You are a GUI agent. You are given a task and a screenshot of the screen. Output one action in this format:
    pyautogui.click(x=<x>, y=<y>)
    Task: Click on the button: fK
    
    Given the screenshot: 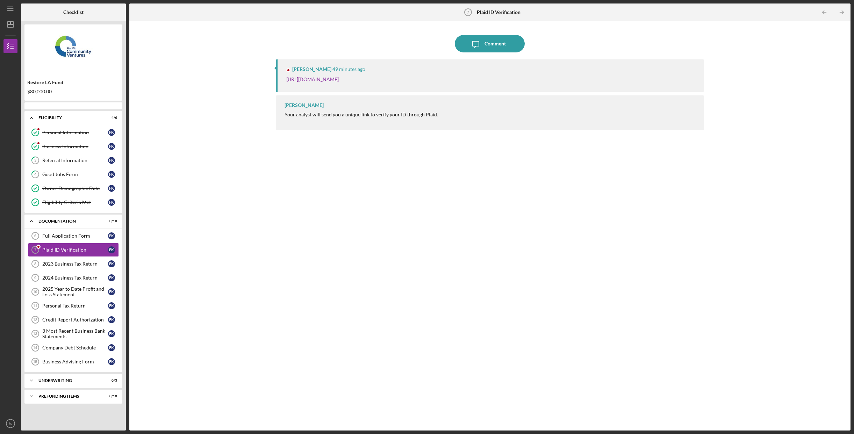 What is the action you would take?
    pyautogui.click(x=10, y=424)
    